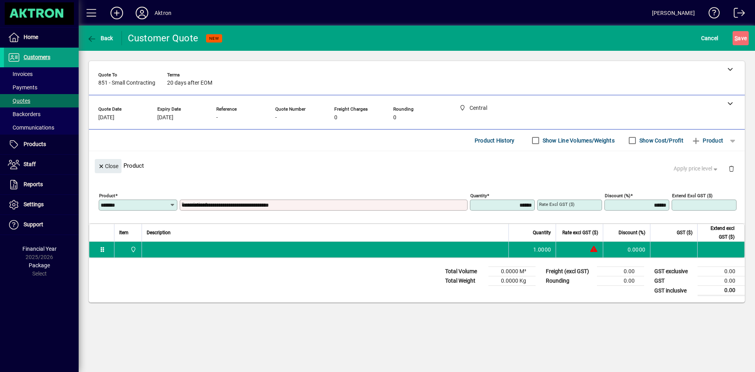  What do you see at coordinates (159, 233) in the screenshot?
I see `span: Description` at bounding box center [159, 233].